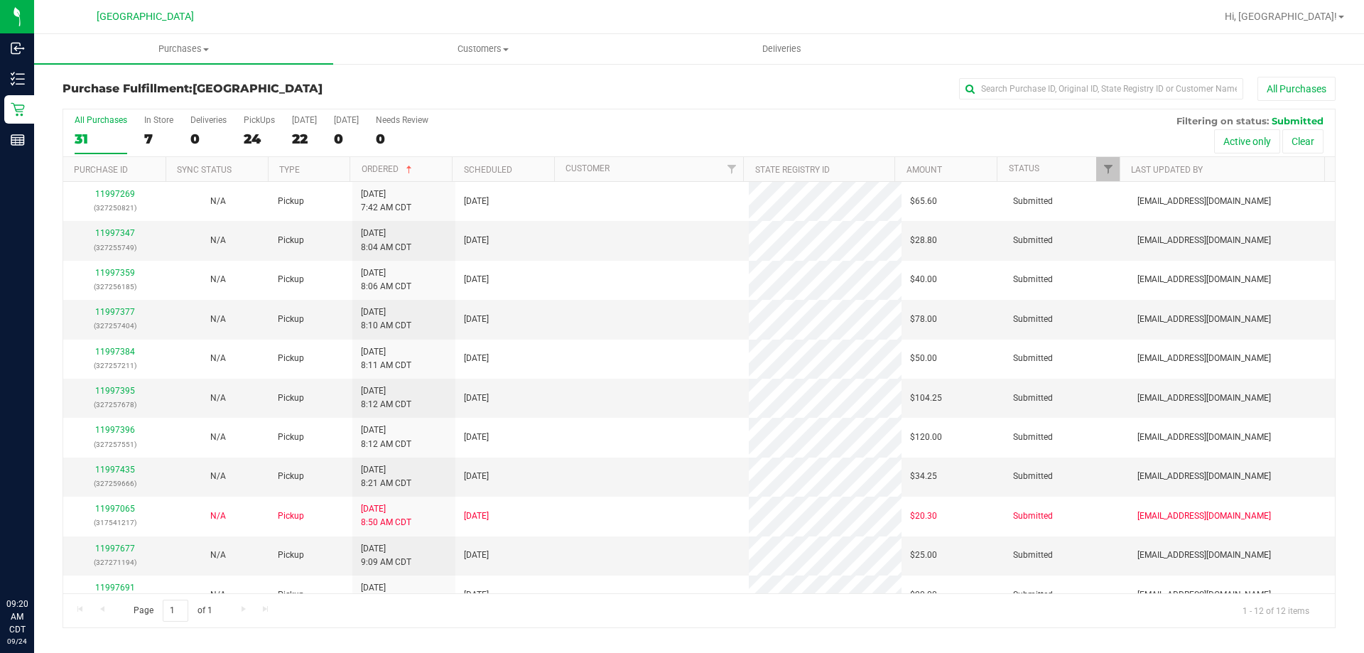 The image size is (1364, 653). What do you see at coordinates (926, 398) in the screenshot?
I see `span: $104.25` at bounding box center [926, 398].